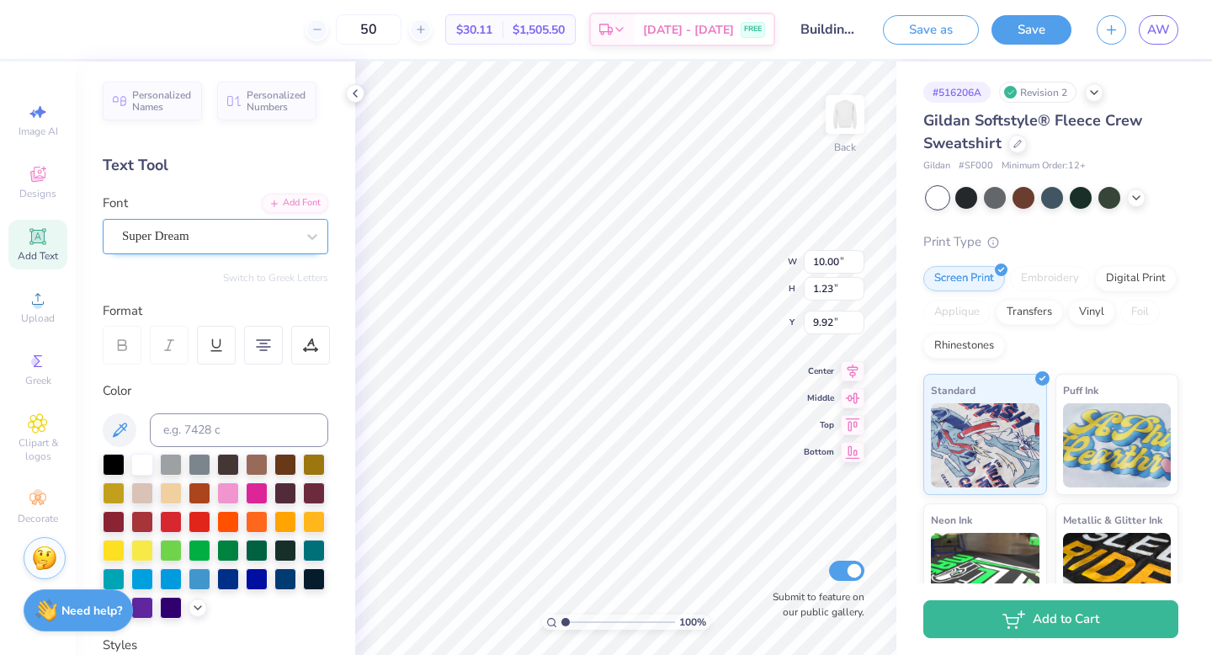  I want to click on div: Text Tool, so click(215, 165).